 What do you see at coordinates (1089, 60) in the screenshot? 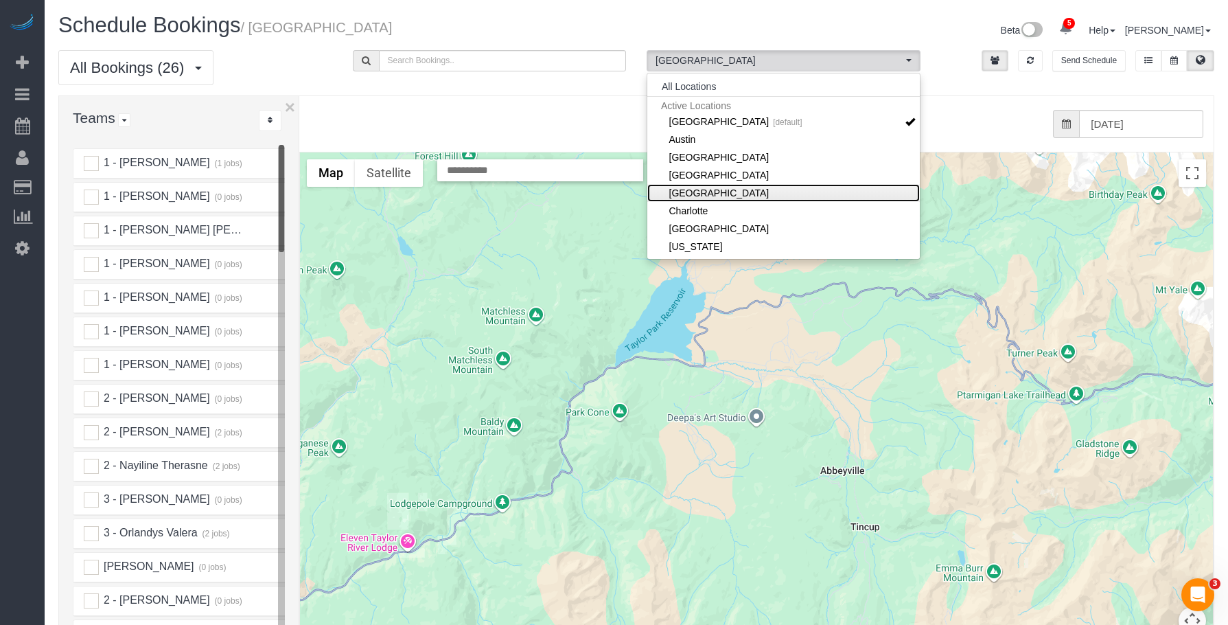
I see `button: Send Schedule` at bounding box center [1089, 60].